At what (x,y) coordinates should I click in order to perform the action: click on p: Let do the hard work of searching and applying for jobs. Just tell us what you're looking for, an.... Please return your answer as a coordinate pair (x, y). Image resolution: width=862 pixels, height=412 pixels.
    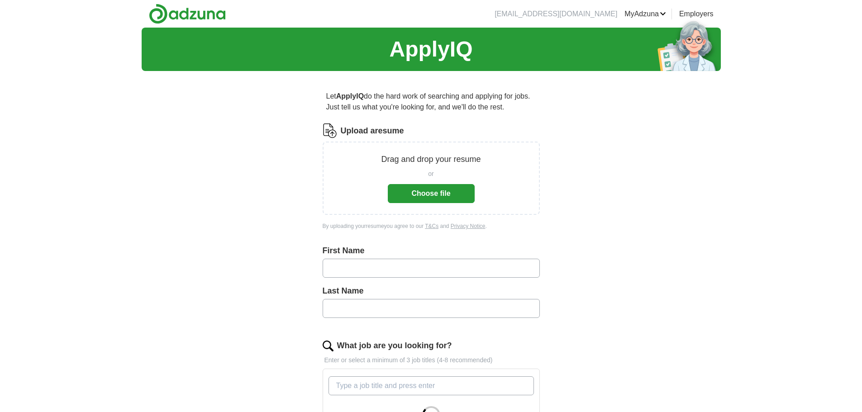
    Looking at the image, I should click on (431, 102).